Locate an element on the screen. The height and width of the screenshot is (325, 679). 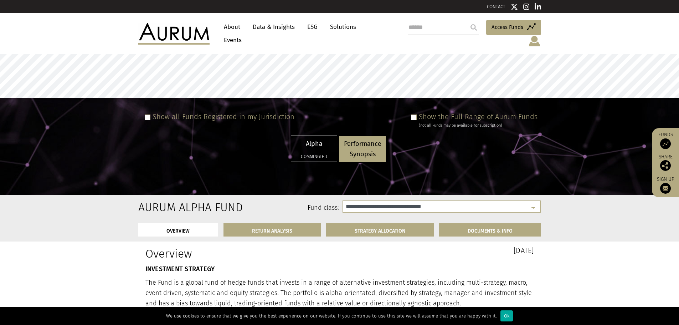
p: Performance Synopsis is located at coordinates (362, 149).